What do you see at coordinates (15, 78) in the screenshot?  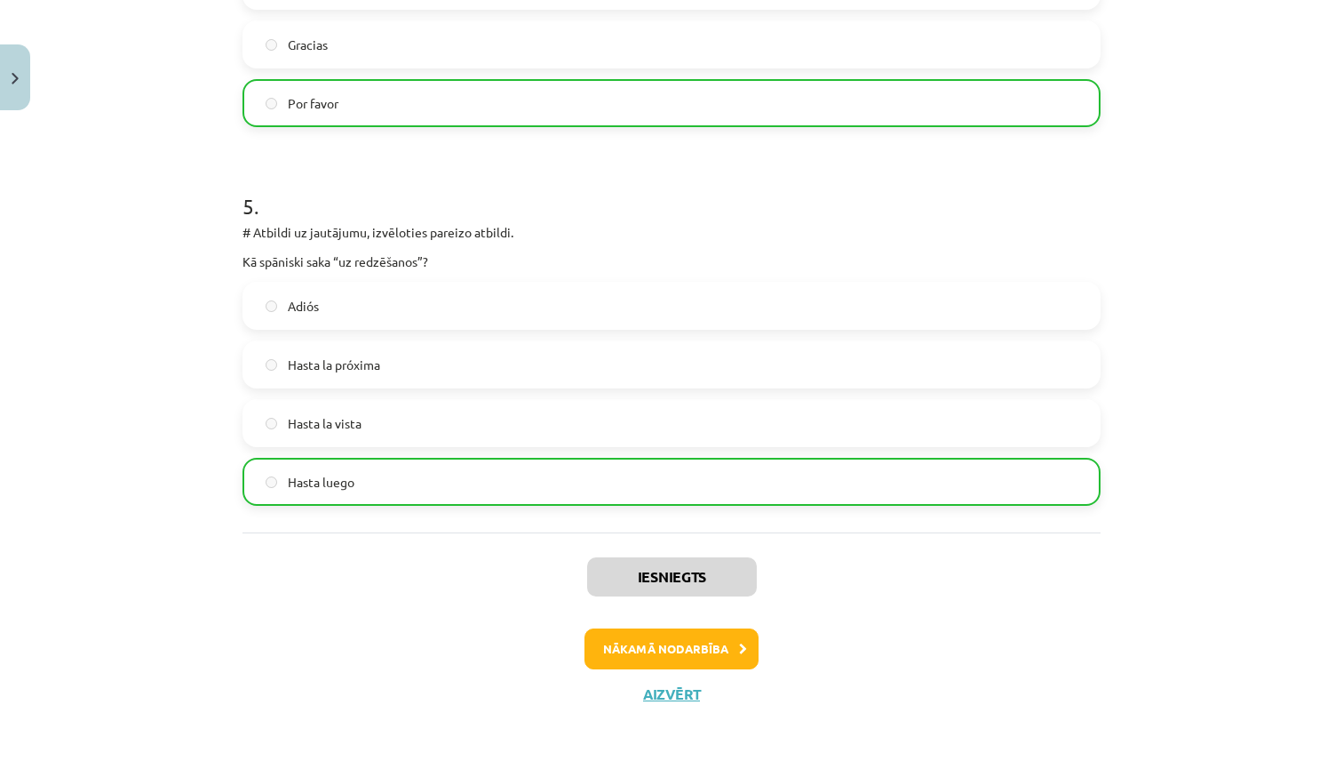 I see `img: icon-close-lesson-0947bae3869378f0d4975bcd49f059093ad1ed9edebbc8119c70593378902aed.svg` at bounding box center [15, 78].